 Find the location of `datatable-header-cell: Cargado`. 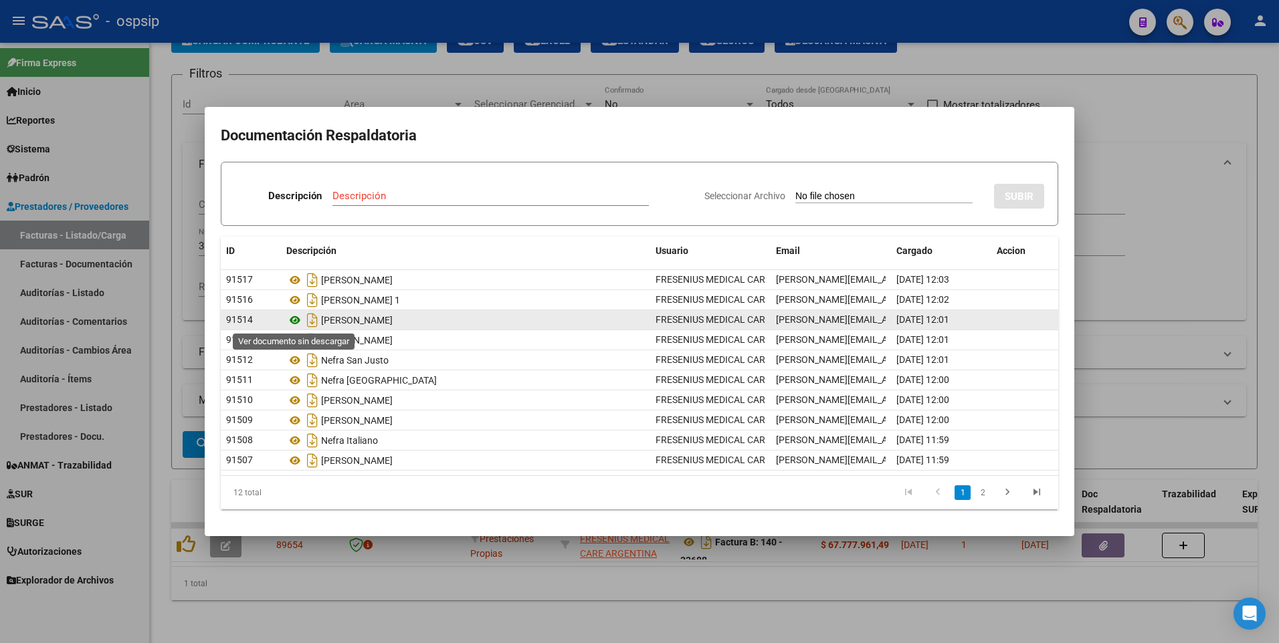

datatable-header-cell: Cargado is located at coordinates (941, 251).